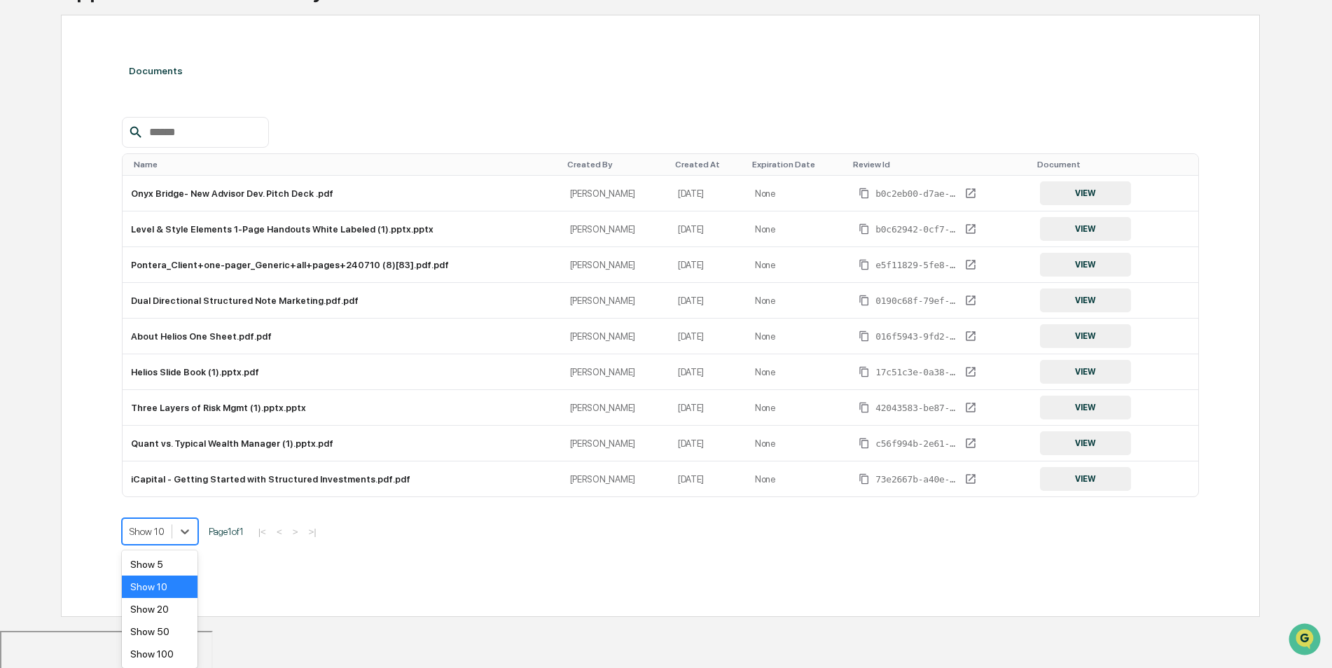 This screenshot has width=1332, height=668. I want to click on span: b0c62942-0cf7-4e69-92eb-b499f19f0431, so click(918, 230).